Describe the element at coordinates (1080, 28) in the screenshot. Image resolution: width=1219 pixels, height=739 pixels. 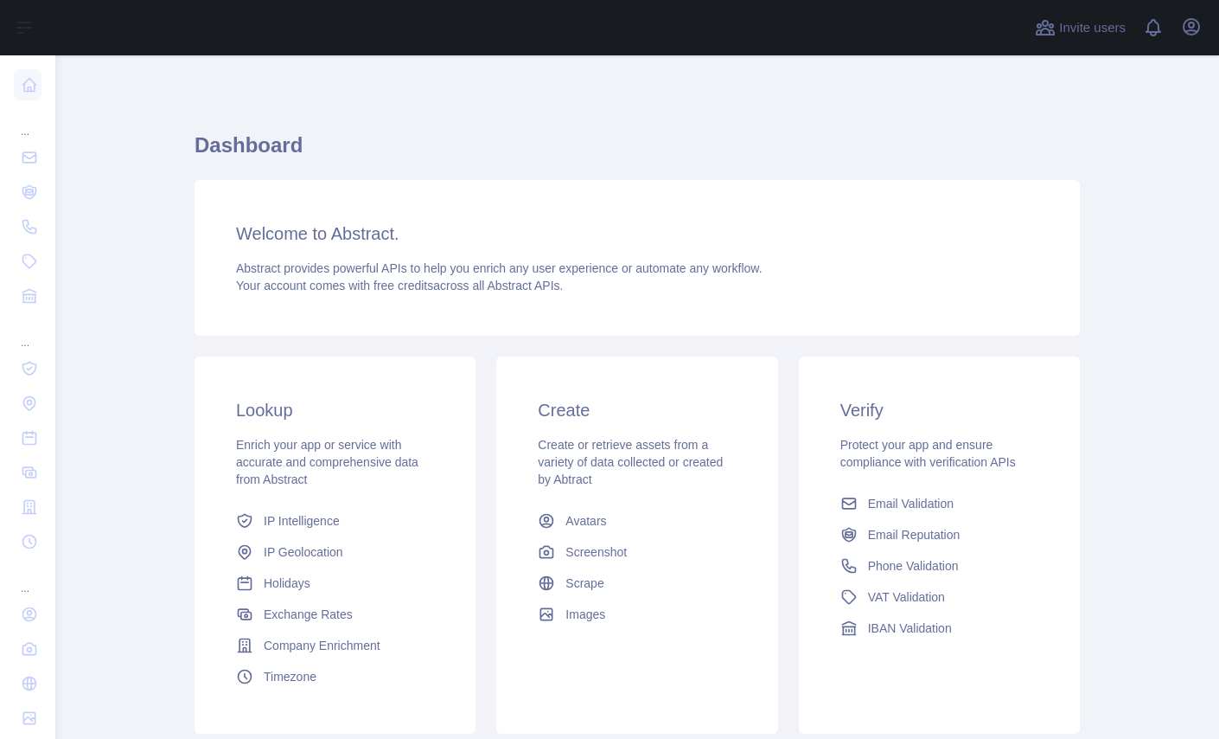
I see `button: Invite users` at that location.